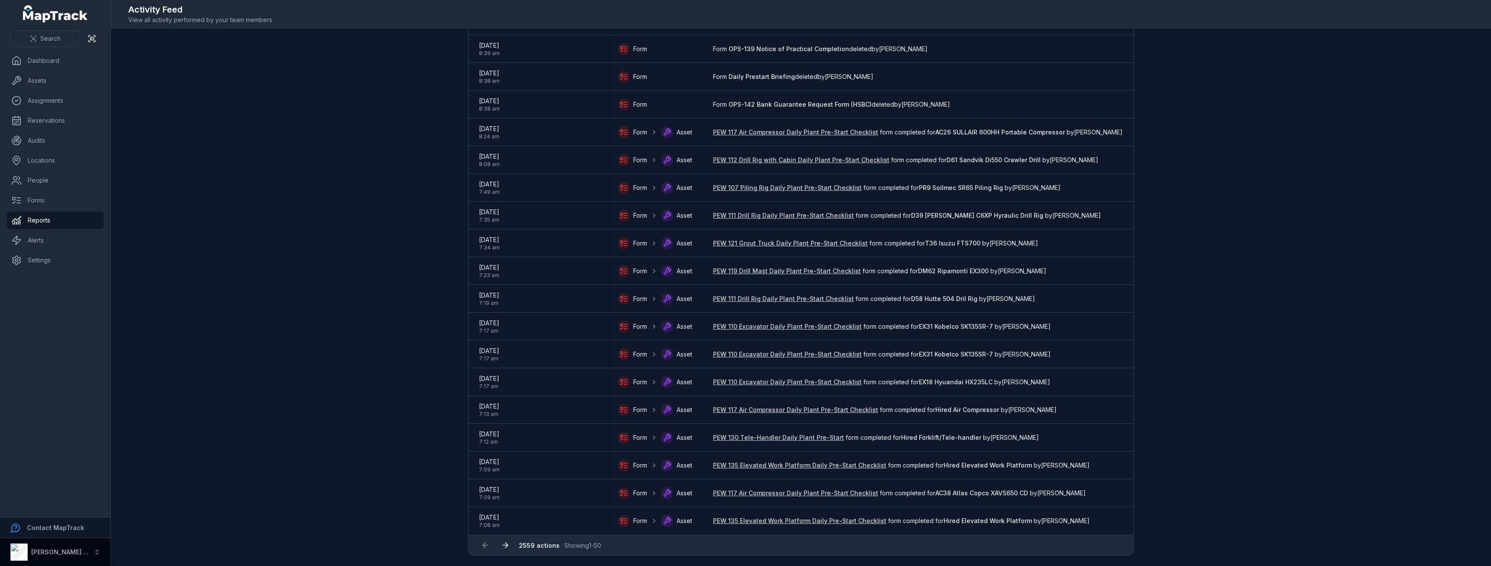 This screenshot has width=1491, height=566. Describe the element at coordinates (55, 101) in the screenshot. I see `a: Assignments` at that location.